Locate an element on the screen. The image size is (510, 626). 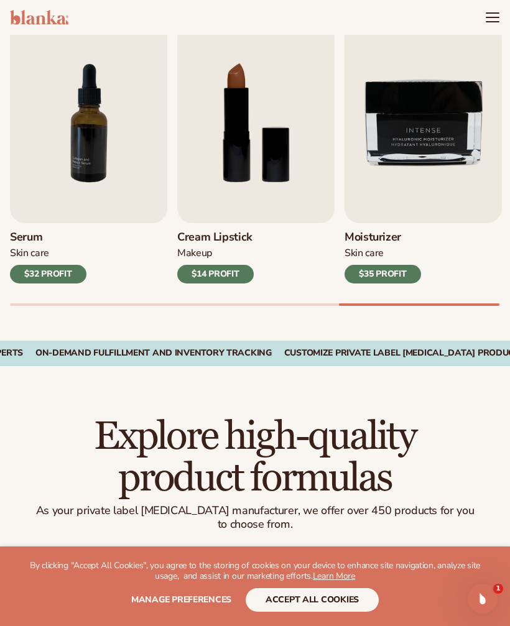
a: 7 / 9 is located at coordinates (88, 152).